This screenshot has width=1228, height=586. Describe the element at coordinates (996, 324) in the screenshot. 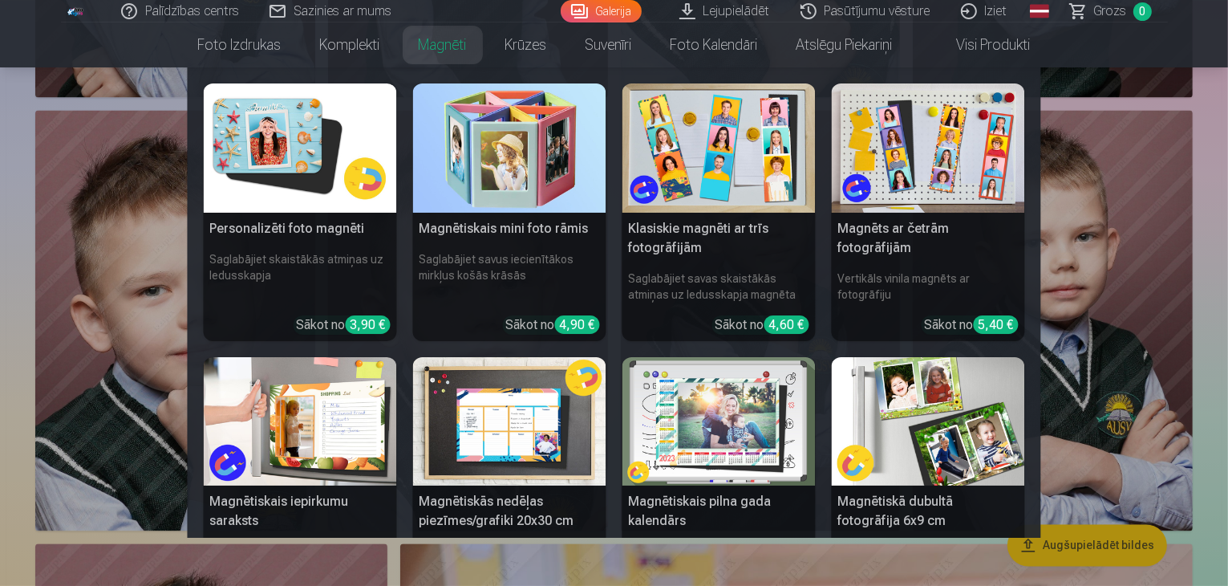

I see `div: 5,40 €` at that location.